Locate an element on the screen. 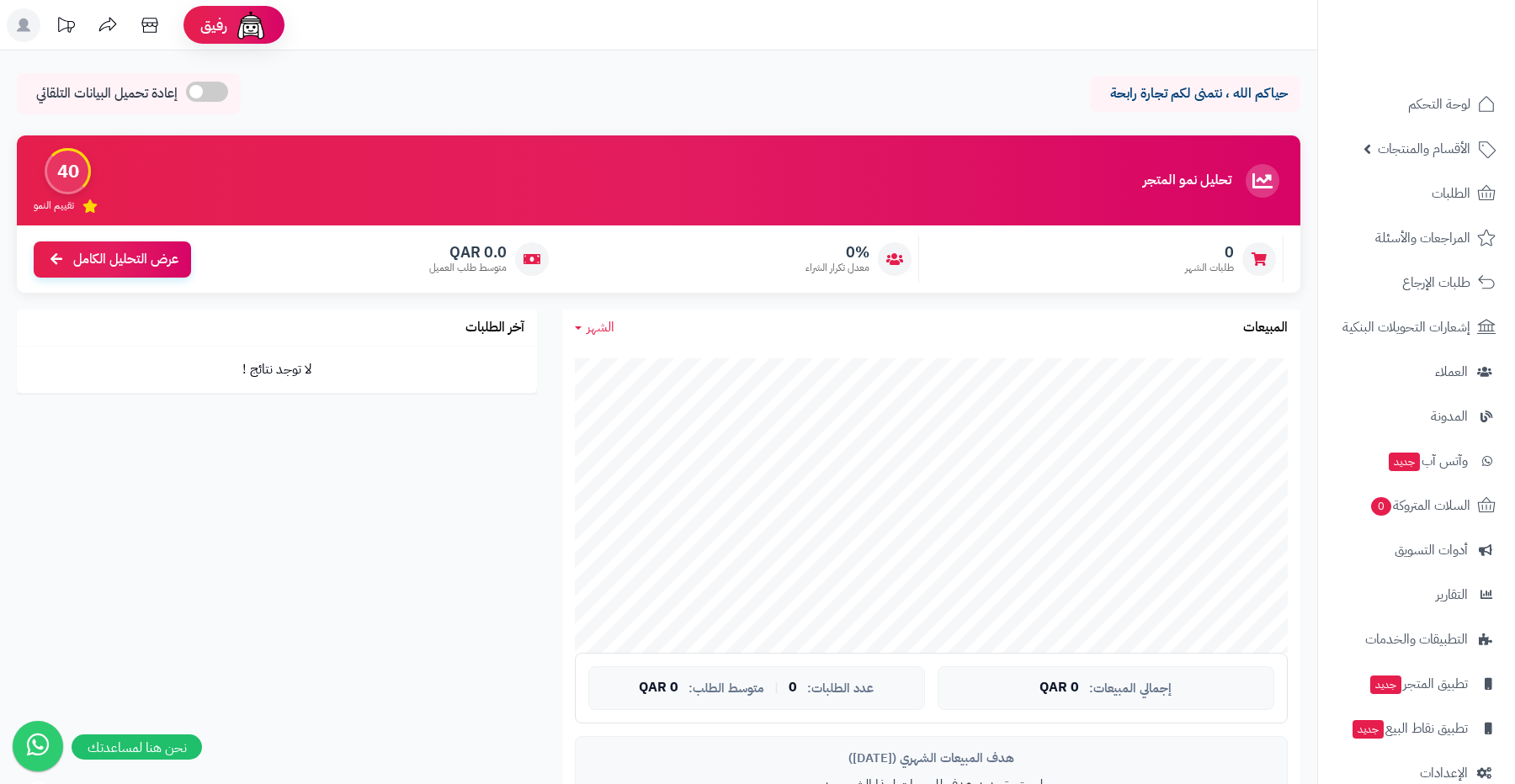 The image size is (1515, 784). a: طلبات الإرجاع is located at coordinates (1416, 282).